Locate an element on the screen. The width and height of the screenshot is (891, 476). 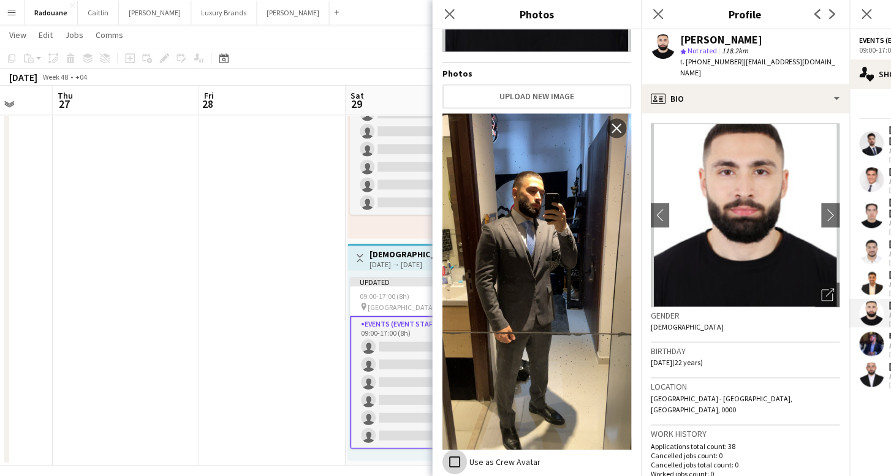
span: Not rated is located at coordinates (702, 50).